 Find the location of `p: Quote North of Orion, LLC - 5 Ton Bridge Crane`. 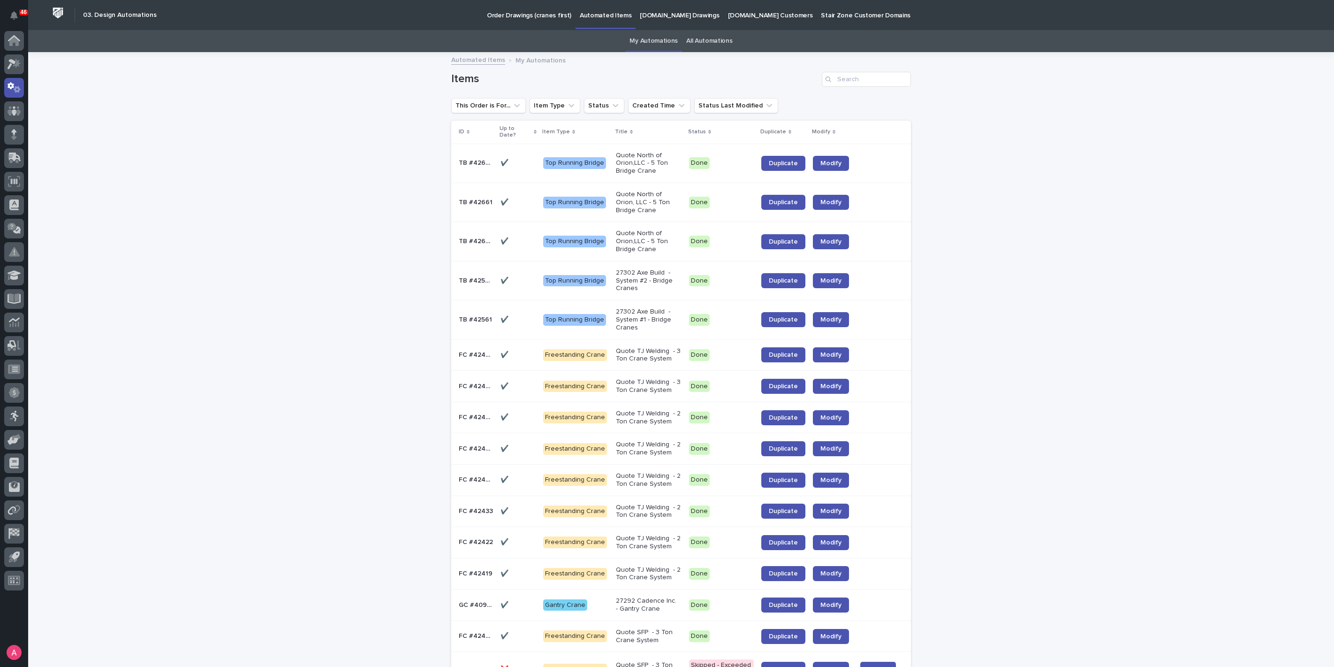

p: Quote North of Orion, LLC - 5 Ton Bridge Crane is located at coordinates (649, 202).